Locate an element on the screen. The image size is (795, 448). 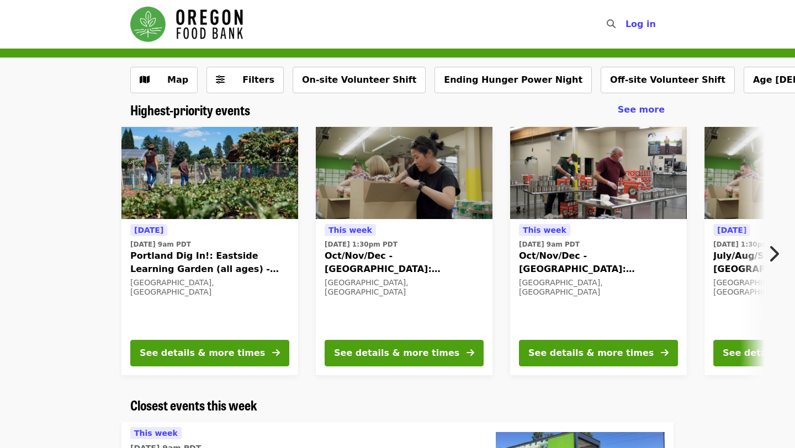
span: Closest events this week is located at coordinates (194, 405).